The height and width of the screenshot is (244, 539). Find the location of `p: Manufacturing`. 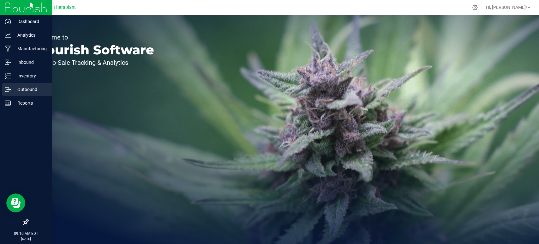

p: Manufacturing is located at coordinates (30, 49).